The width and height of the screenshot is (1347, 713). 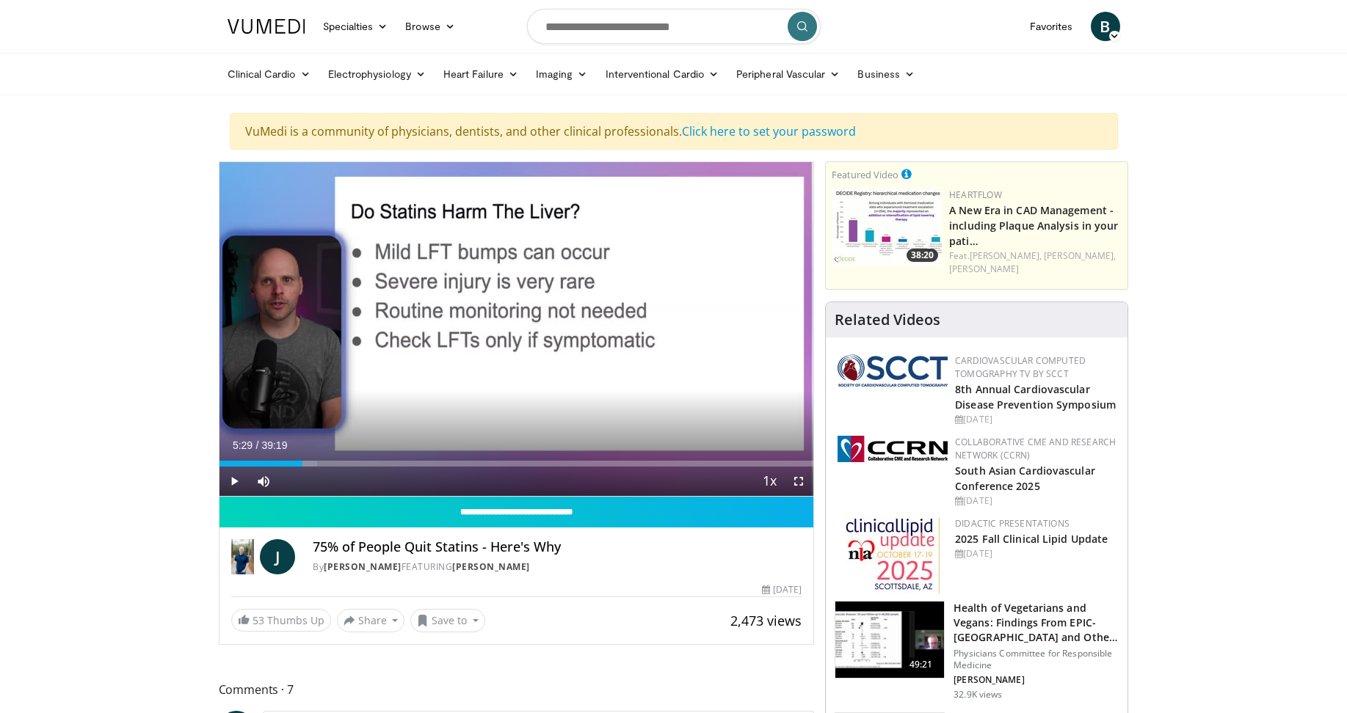 I want to click on a: Favorites, so click(x=1051, y=26).